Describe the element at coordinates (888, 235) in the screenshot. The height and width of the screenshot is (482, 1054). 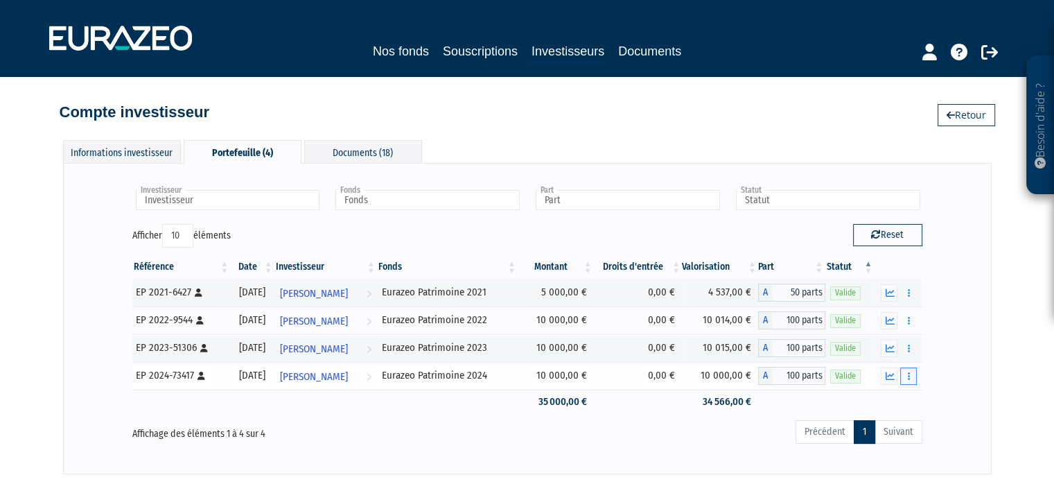
I see `button: Reset` at that location.